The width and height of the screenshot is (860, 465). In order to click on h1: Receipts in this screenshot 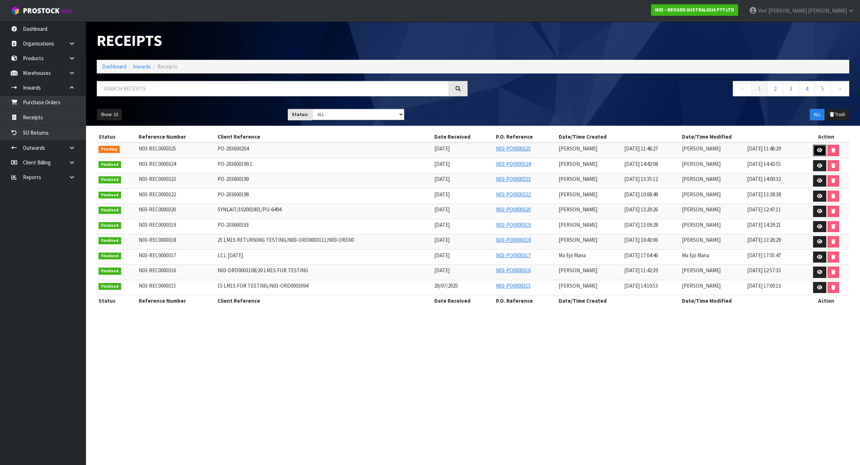, I will do `click(282, 41)`.